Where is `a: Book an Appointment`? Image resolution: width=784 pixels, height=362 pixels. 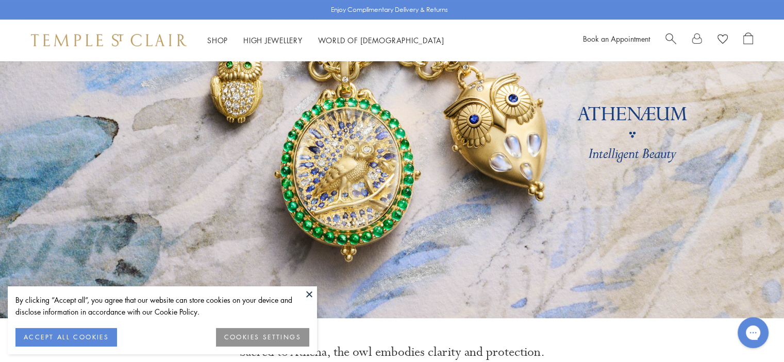 a: Book an Appointment is located at coordinates (616, 39).